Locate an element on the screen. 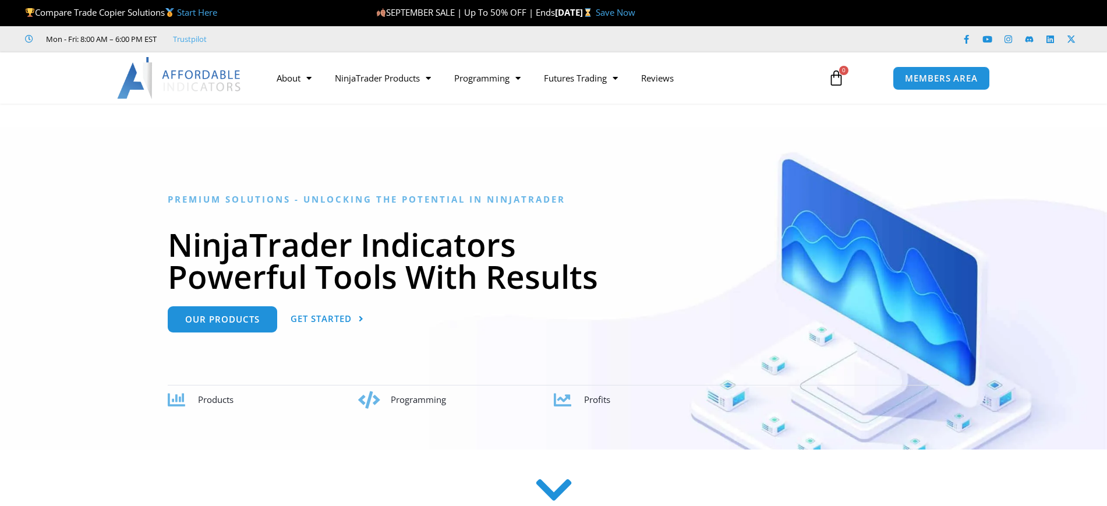 Image resolution: width=1107 pixels, height=506 pixels. a: Start Here is located at coordinates (197, 12).